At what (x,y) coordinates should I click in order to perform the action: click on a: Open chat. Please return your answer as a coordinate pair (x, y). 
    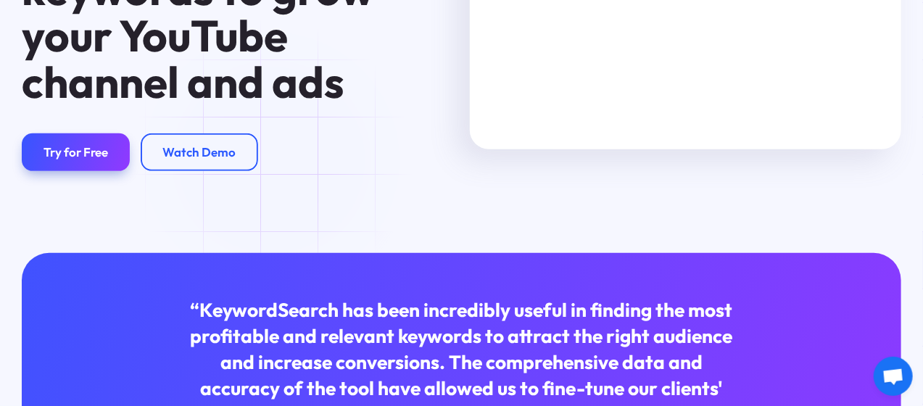
    Looking at the image, I should click on (893, 376).